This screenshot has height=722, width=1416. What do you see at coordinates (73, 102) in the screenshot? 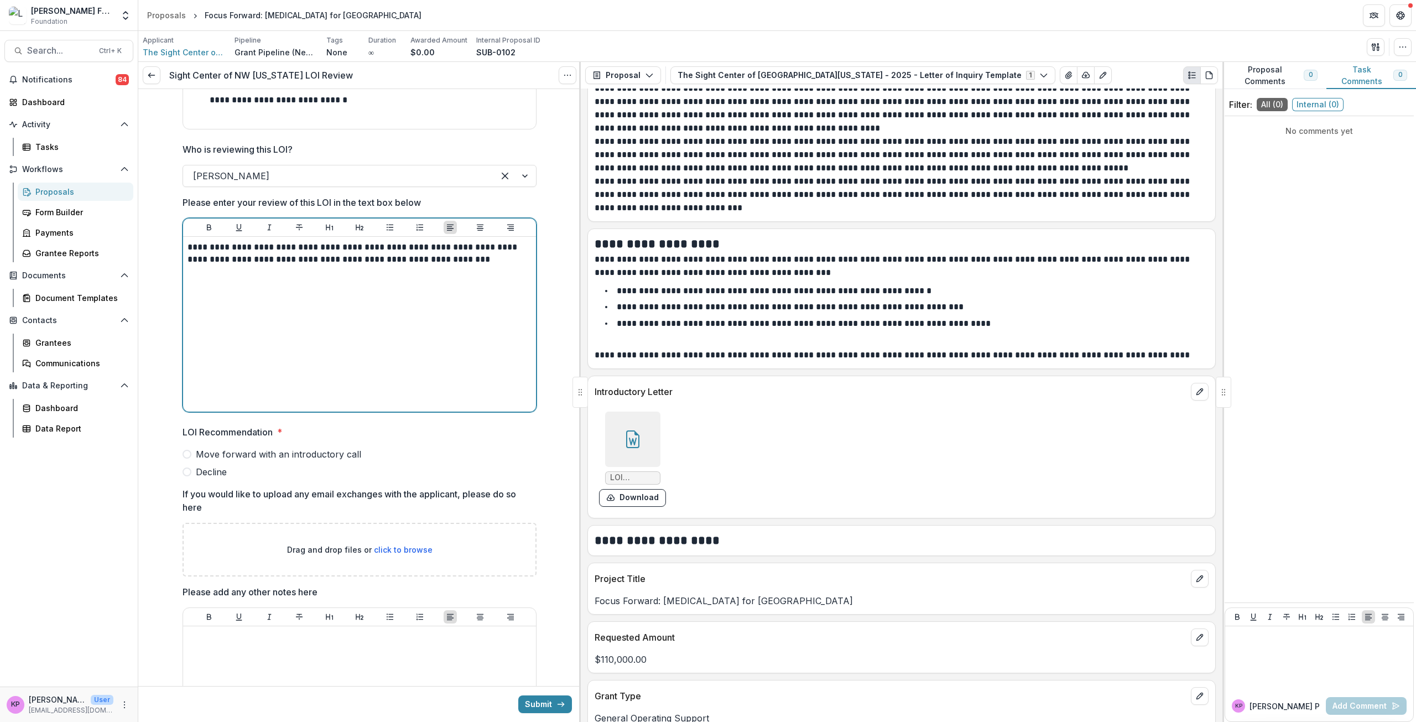
I see `div: Dashboard` at bounding box center [73, 102].